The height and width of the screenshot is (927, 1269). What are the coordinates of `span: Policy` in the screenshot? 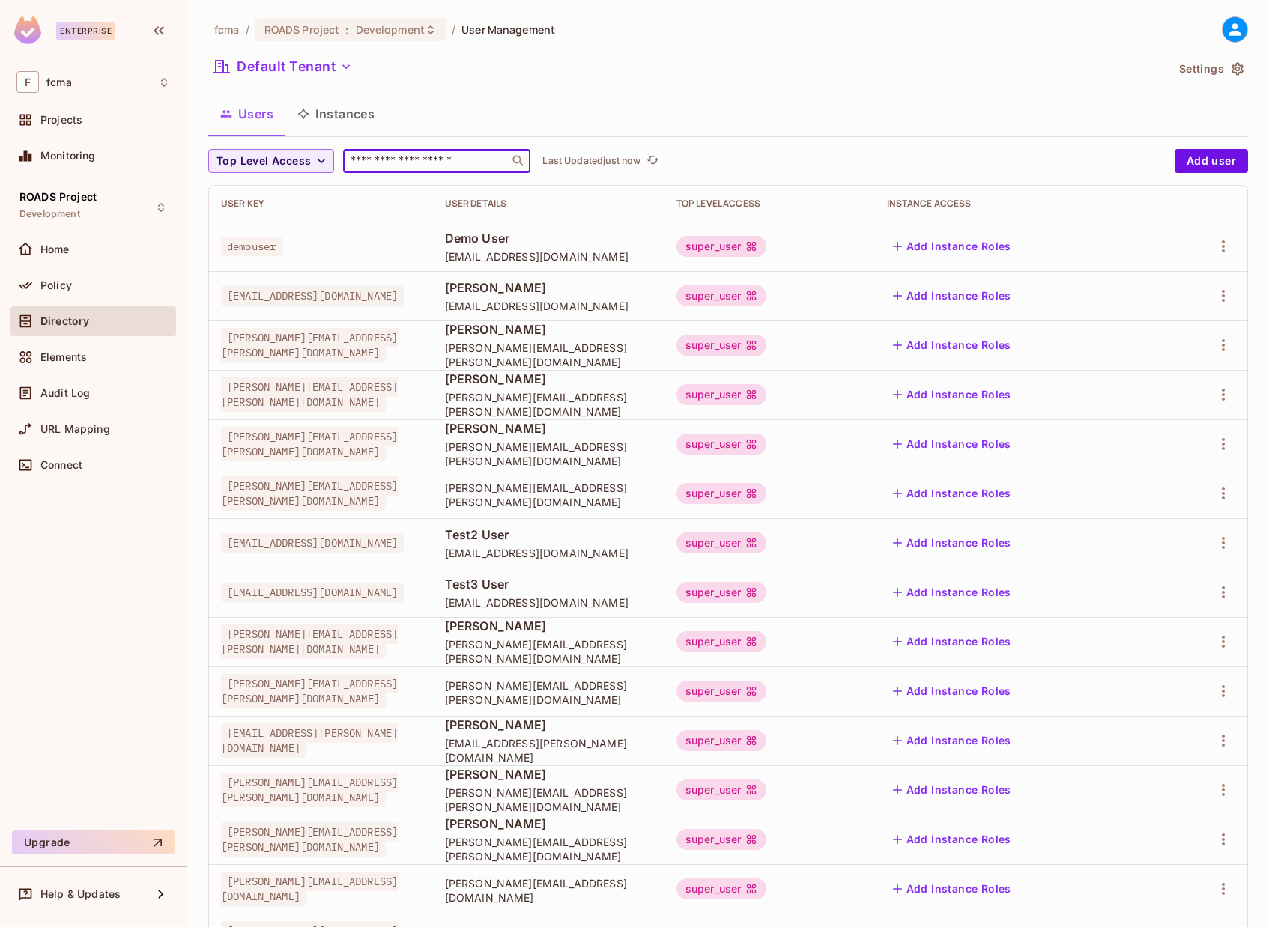 It's located at (56, 285).